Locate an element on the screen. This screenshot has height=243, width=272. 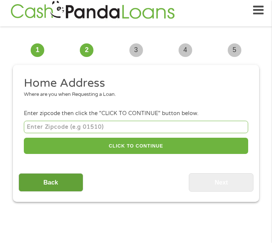
span: 2 is located at coordinates (87, 50).